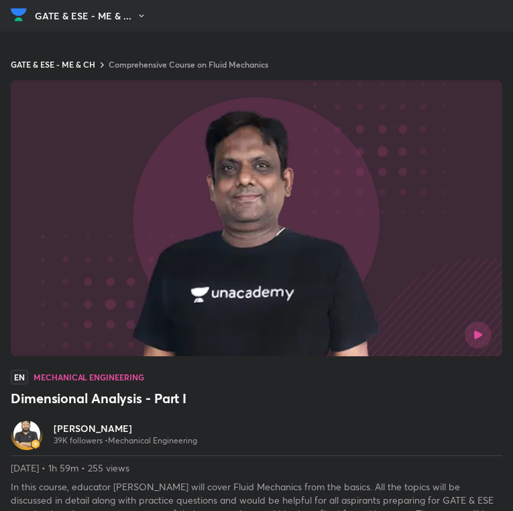 This screenshot has width=513, height=511. What do you see at coordinates (256, 218) in the screenshot?
I see `img: edu-image` at bounding box center [256, 218].